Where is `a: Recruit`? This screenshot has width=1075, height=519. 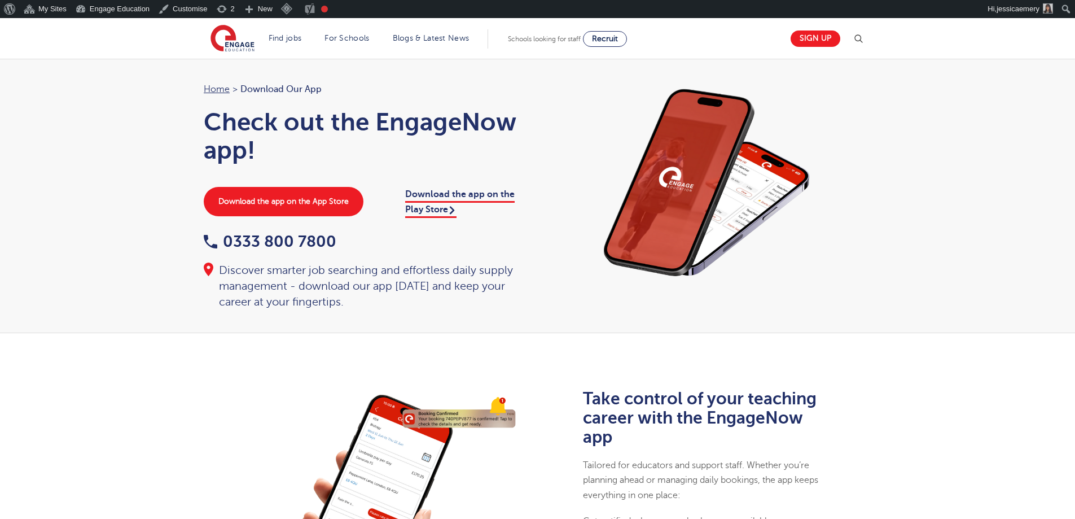
a: Recruit is located at coordinates (605, 39).